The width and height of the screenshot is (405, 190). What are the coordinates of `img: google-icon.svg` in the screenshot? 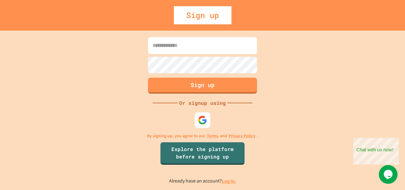 It's located at (203, 120).